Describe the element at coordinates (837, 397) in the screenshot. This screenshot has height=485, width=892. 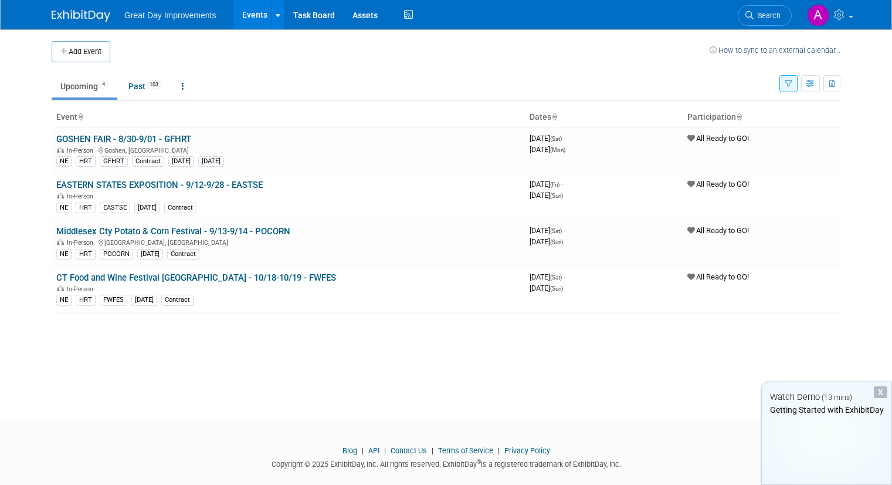
I see `span: (13 mins)` at that location.